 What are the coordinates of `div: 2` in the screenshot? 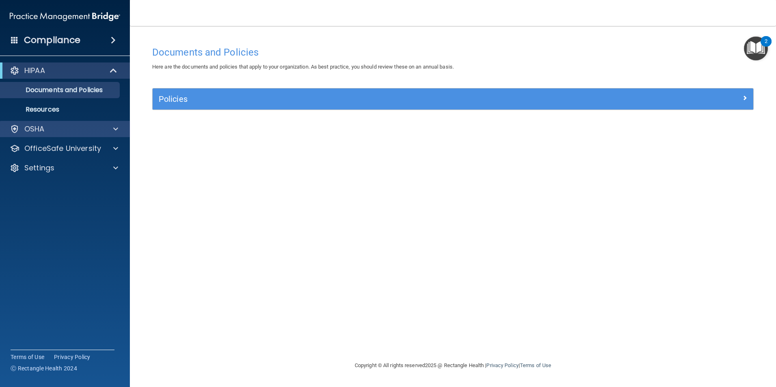 It's located at (766, 47).